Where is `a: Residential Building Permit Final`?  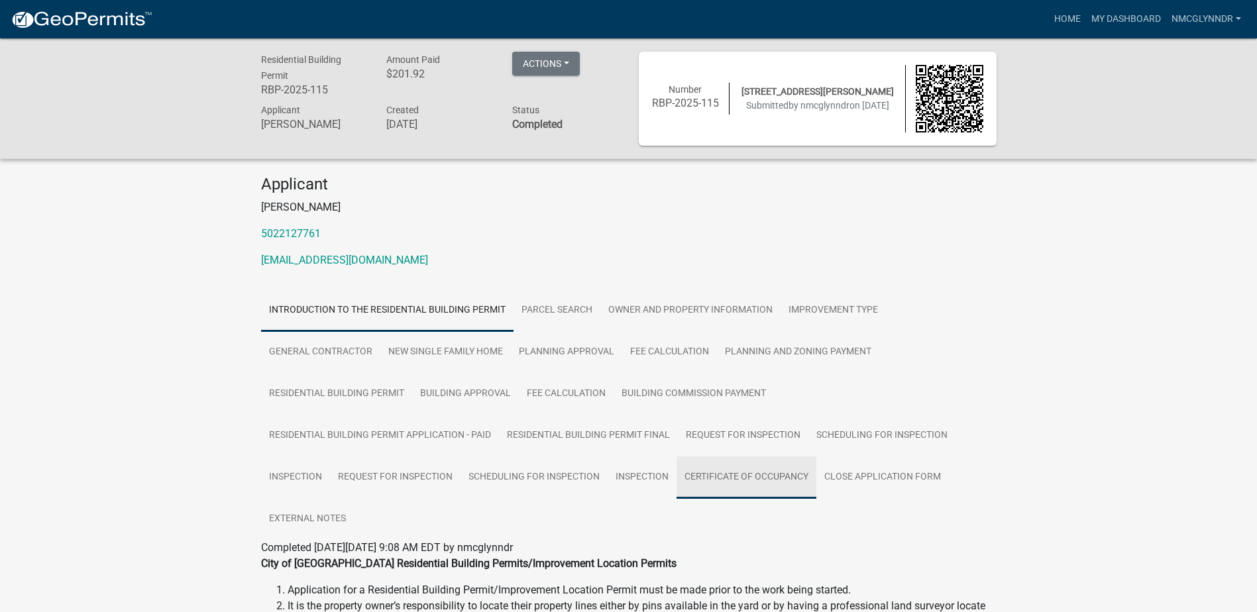 a: Residential Building Permit Final is located at coordinates (588, 436).